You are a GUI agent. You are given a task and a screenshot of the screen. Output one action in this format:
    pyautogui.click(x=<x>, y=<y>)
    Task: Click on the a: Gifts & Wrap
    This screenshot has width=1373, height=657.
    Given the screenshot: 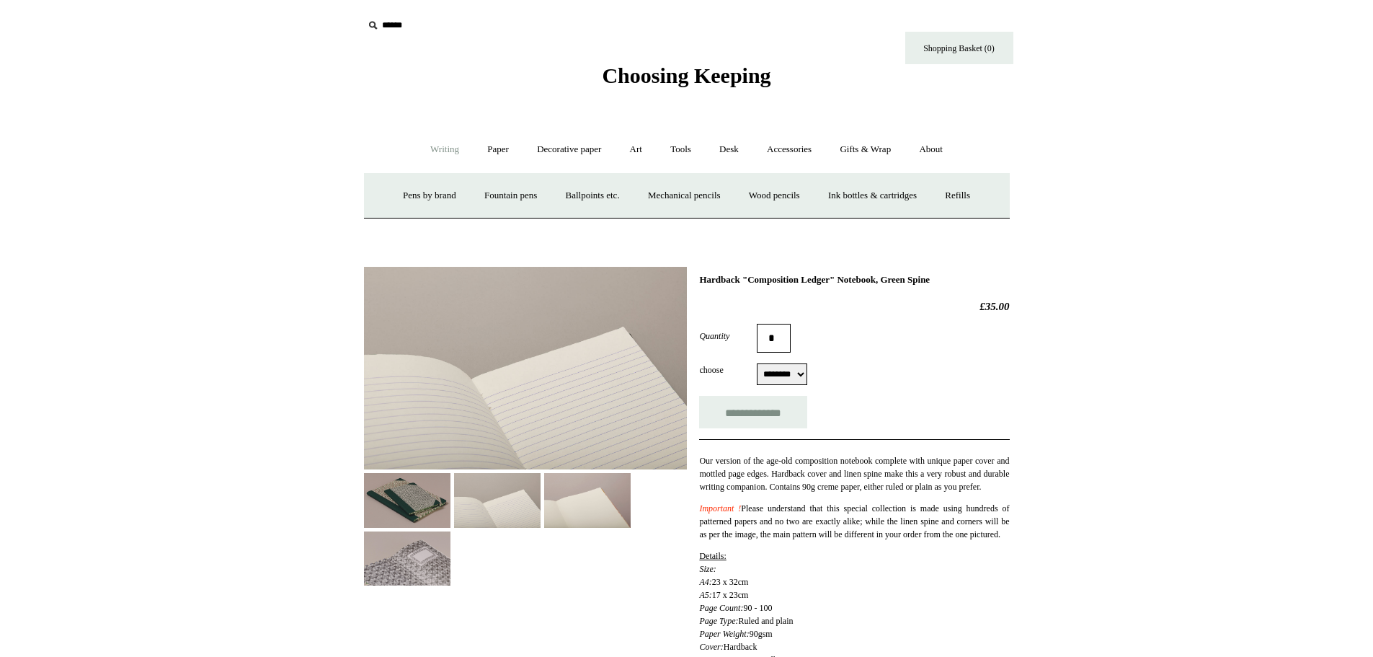 What is the action you would take?
    pyautogui.click(x=865, y=149)
    